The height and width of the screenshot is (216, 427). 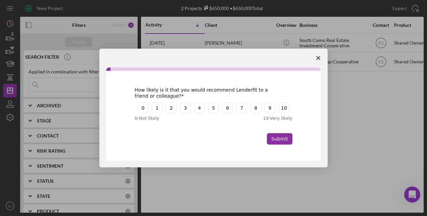 What do you see at coordinates (284, 108) in the screenshot?
I see `button: 10` at bounding box center [284, 108].